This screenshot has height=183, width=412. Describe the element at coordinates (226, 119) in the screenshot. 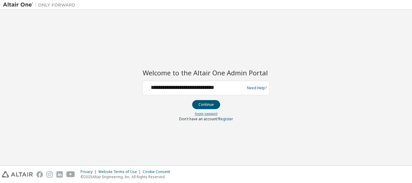

I see `a: Register` at that location.